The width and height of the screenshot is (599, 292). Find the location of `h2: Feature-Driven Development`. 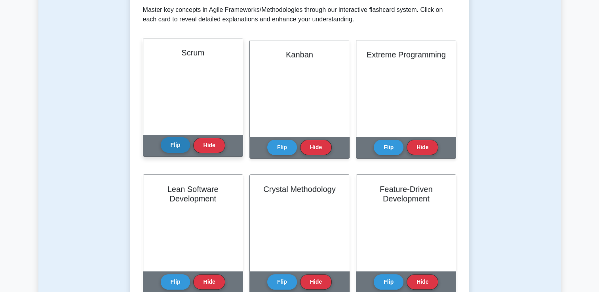

h2: Feature-Driven Development is located at coordinates (406, 194).